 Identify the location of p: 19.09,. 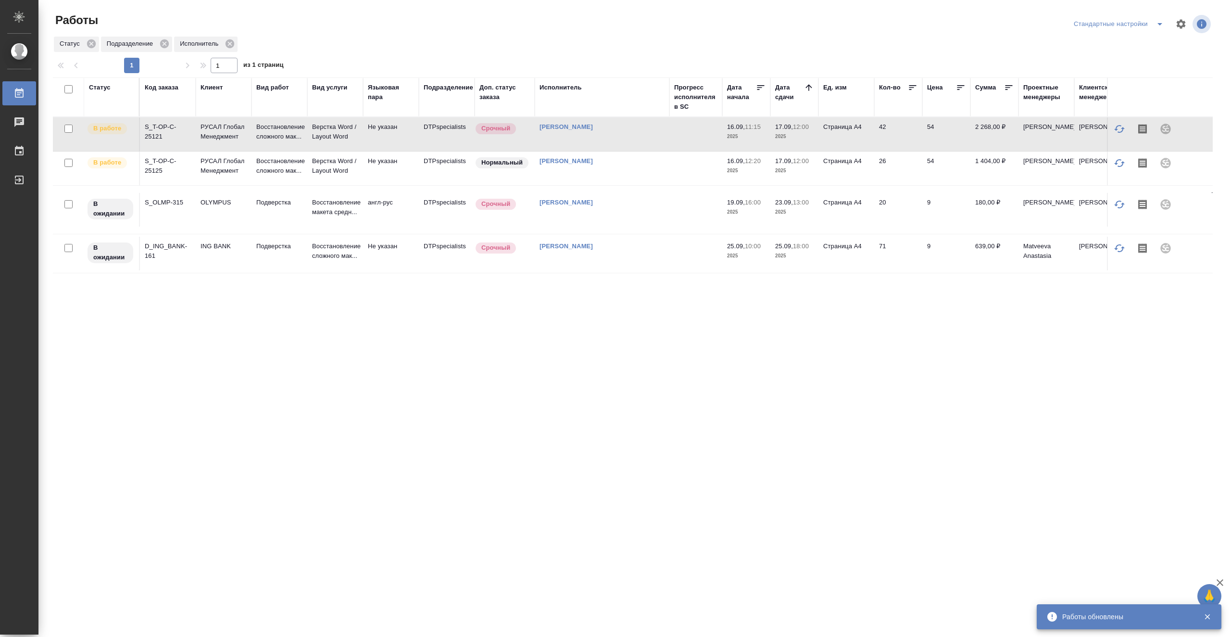
(736, 202).